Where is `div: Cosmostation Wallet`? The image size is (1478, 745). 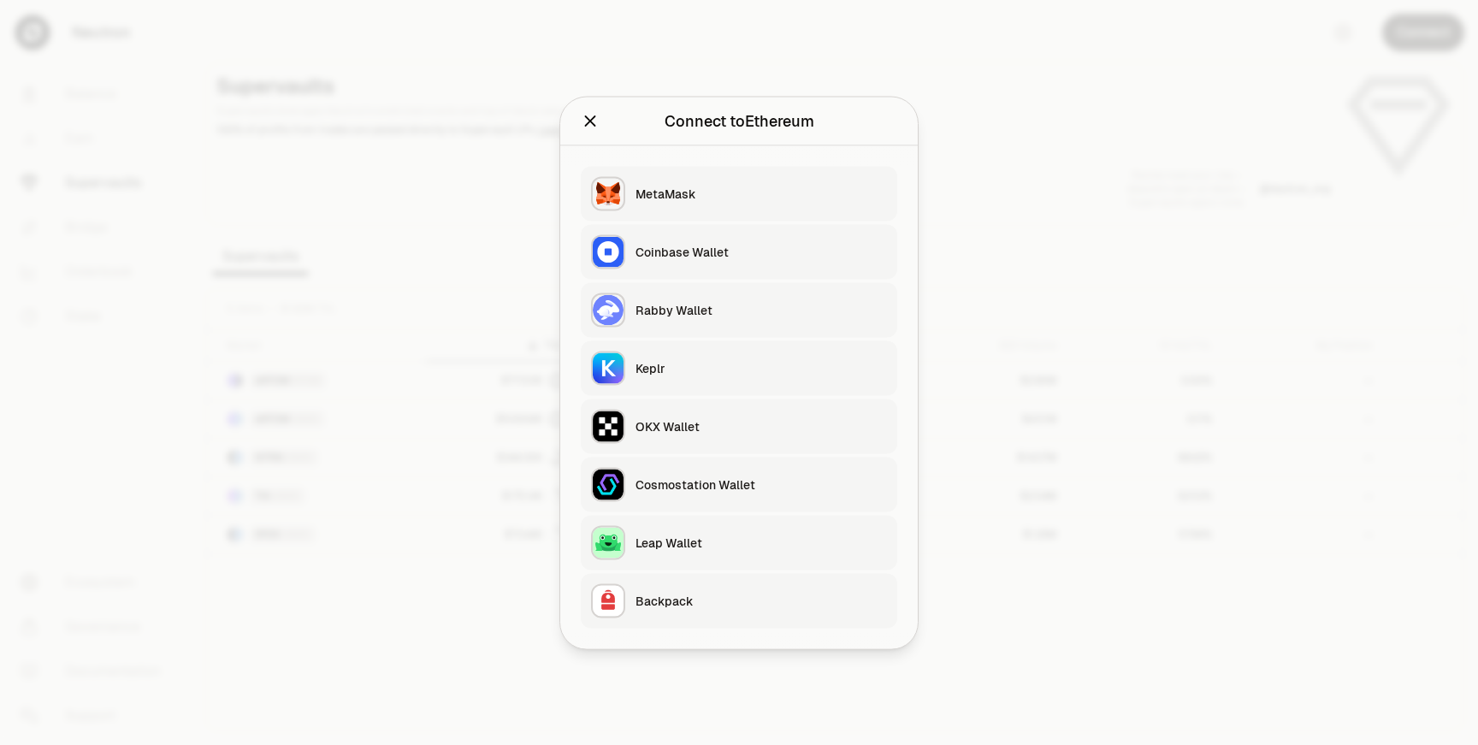 div: Cosmostation Wallet is located at coordinates (761, 484).